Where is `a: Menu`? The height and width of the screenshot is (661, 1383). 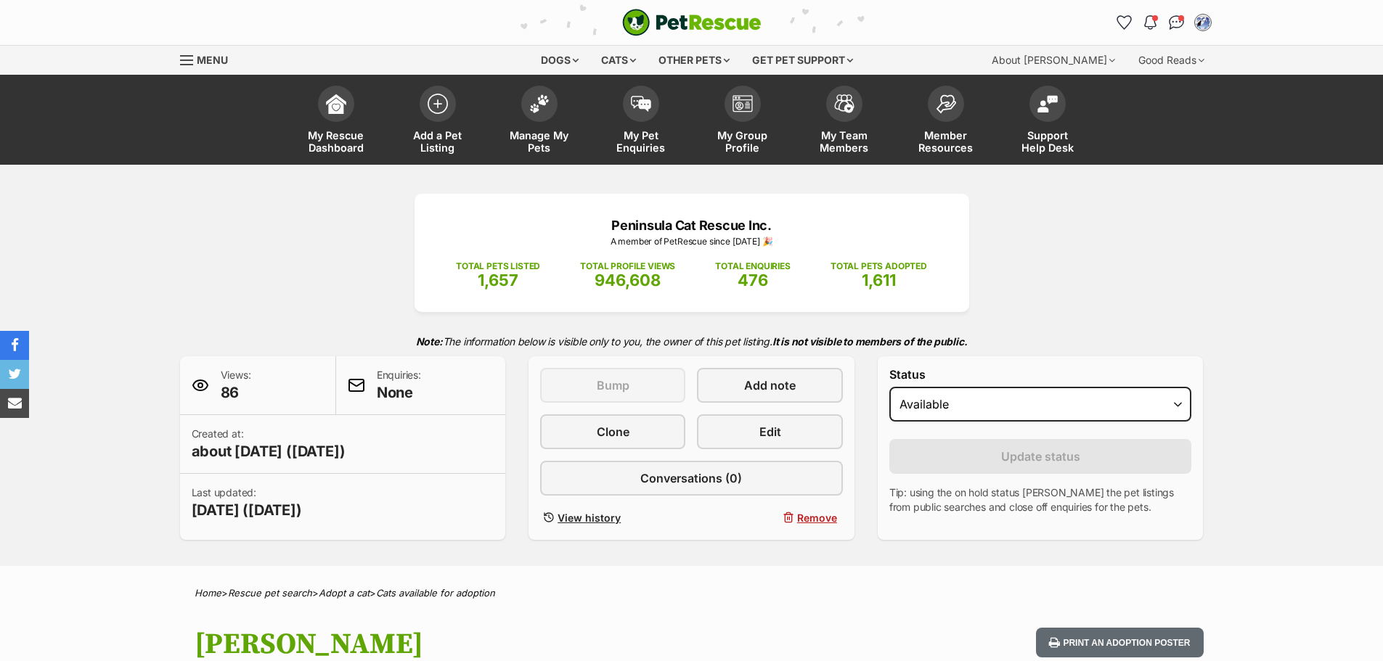
a: Menu is located at coordinates (209, 59).